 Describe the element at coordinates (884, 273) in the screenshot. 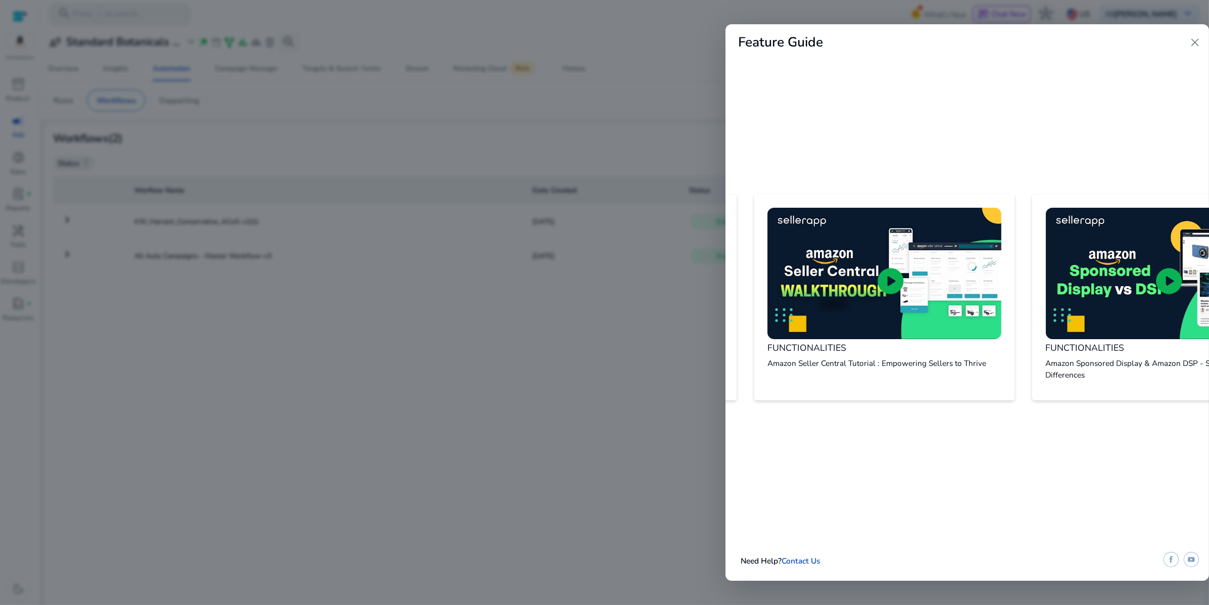

I see `img: sddefault.jpg` at that location.